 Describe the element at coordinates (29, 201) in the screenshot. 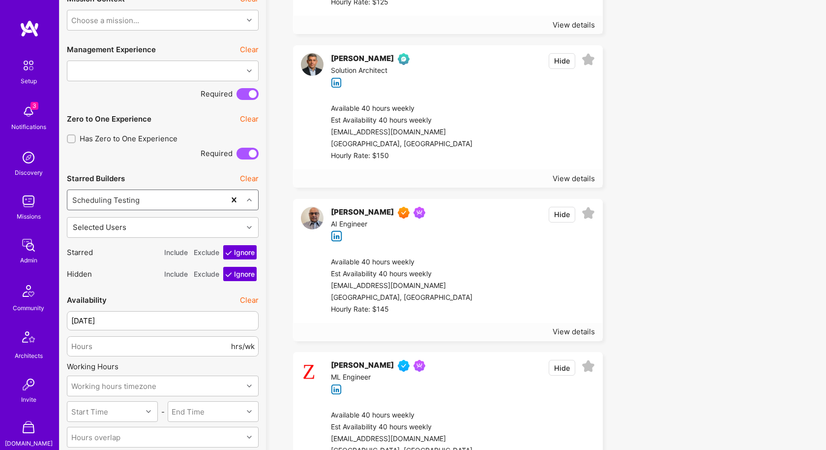

I see `img: teamwork` at that location.